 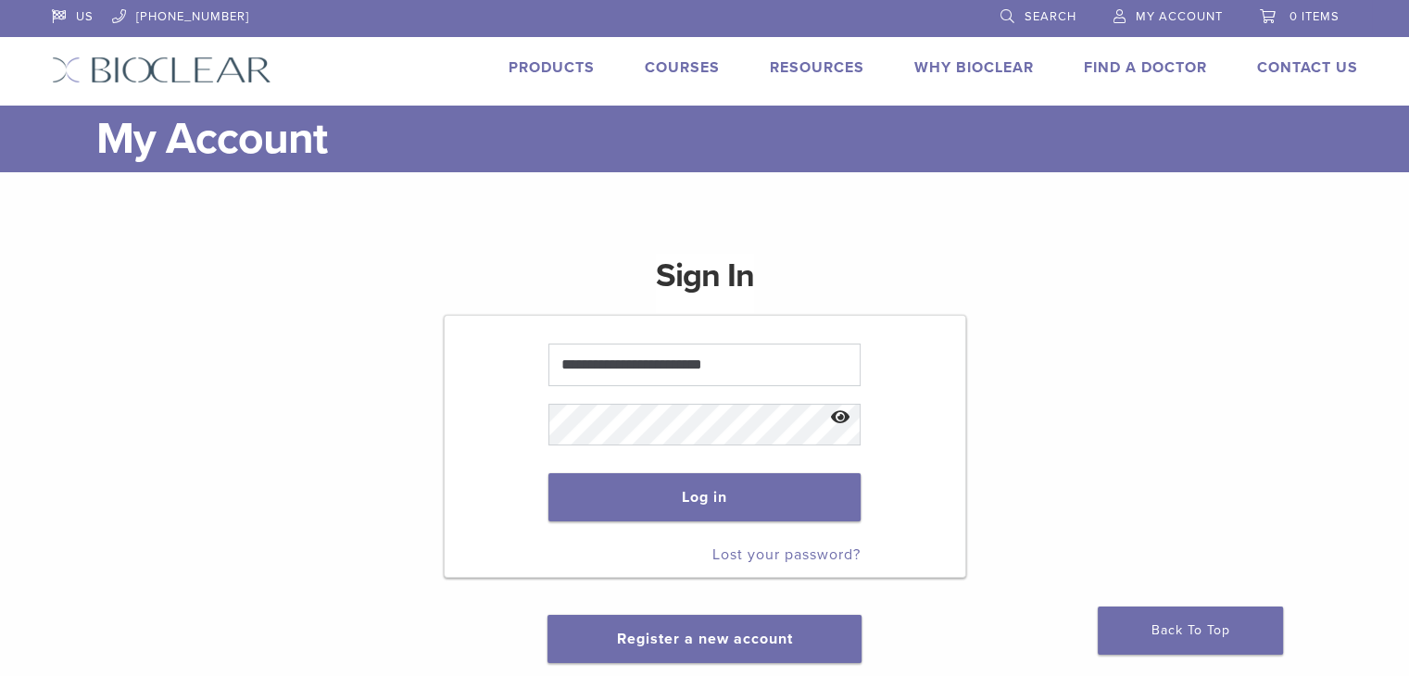 I want to click on img: Bioclear, so click(x=161, y=69).